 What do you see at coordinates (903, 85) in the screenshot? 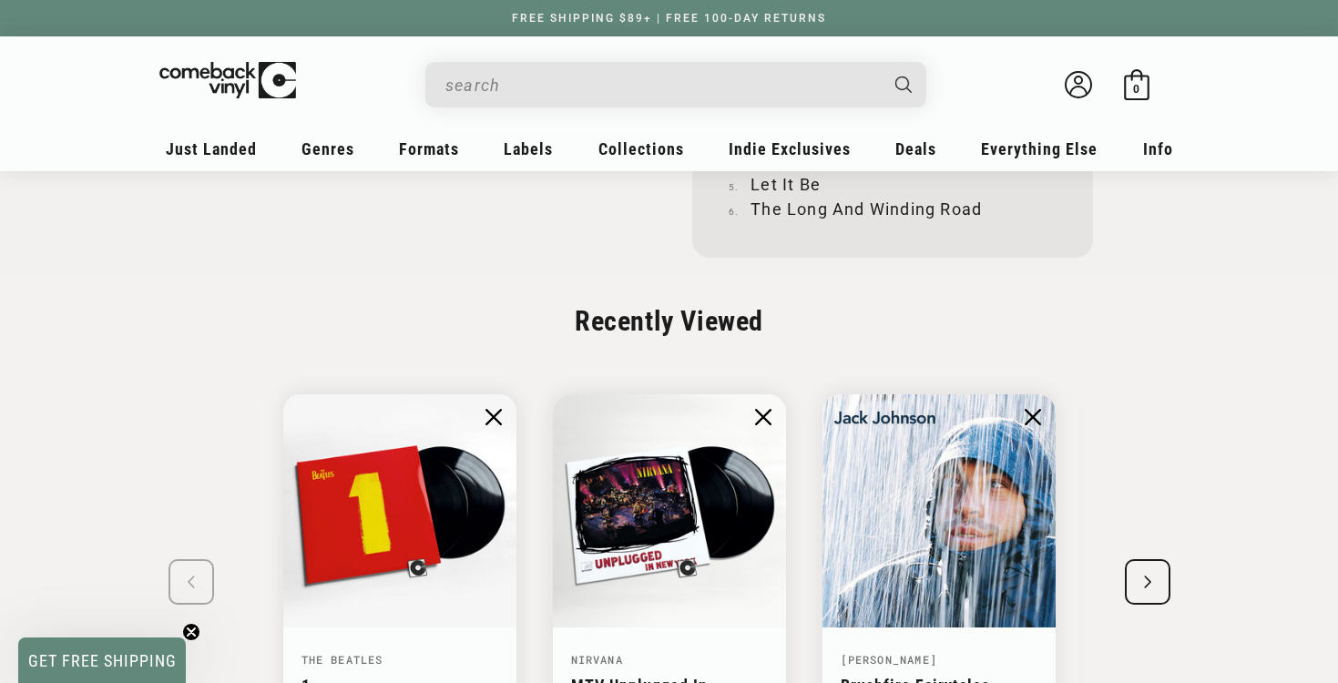
I see `button: Search` at bounding box center [903, 85].